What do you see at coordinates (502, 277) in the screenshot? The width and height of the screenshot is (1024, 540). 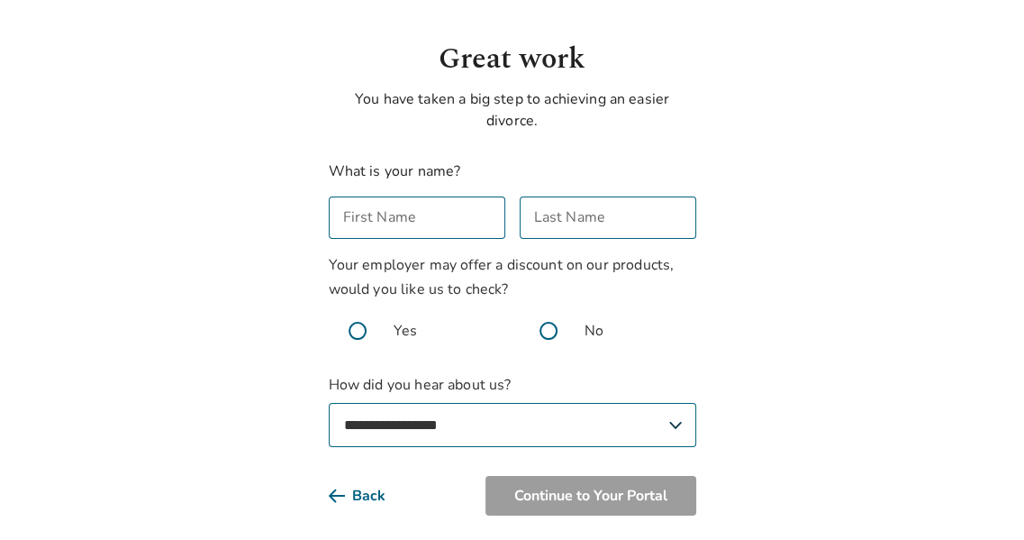 I see `span: Your employer may offer a discount on our products, would you like us to check?` at bounding box center [502, 277].